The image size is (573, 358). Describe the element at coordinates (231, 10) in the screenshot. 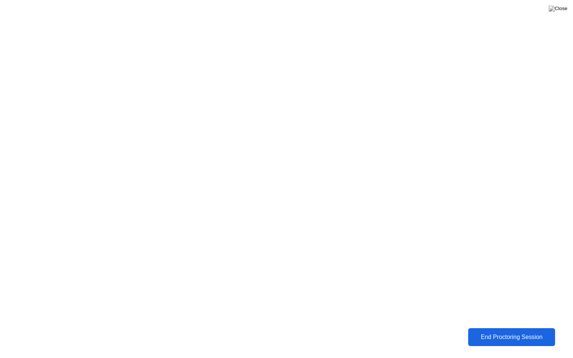

I see `button: Collapse window` at that location.